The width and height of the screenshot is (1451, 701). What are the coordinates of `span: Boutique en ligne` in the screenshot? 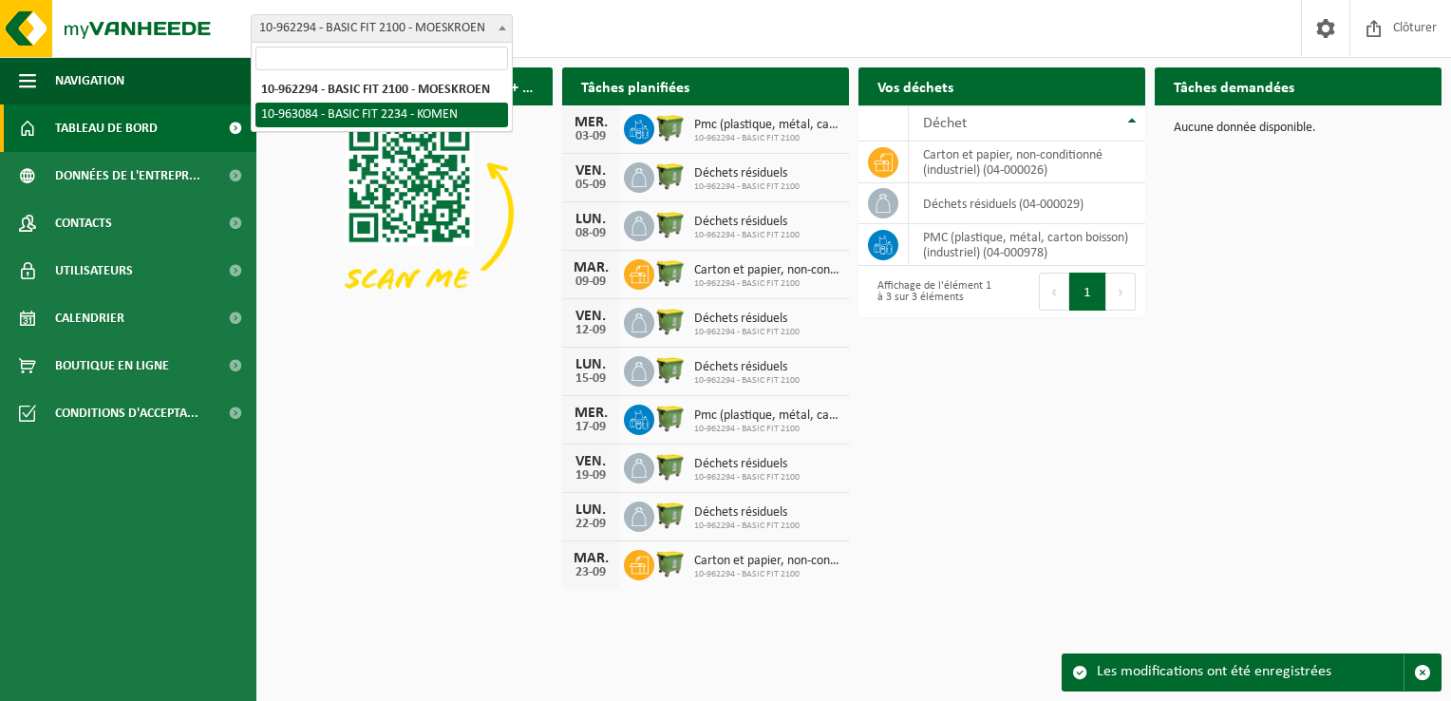 It's located at (112, 366).